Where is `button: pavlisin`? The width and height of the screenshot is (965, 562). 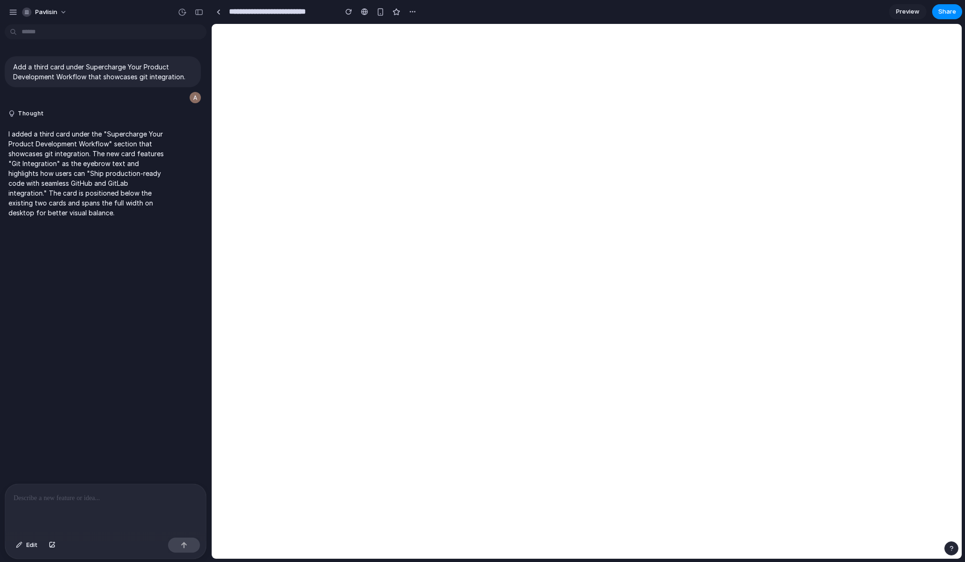
button: pavlisin is located at coordinates (45, 12).